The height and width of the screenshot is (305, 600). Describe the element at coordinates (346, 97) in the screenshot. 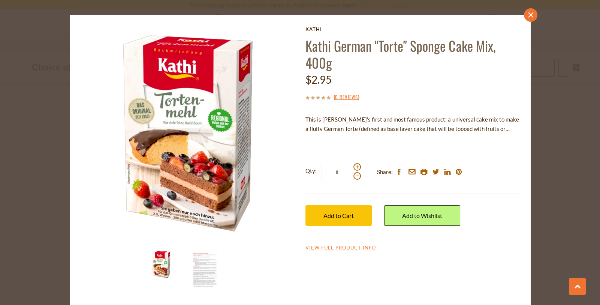

I see `a: 0 Reviews` at that location.